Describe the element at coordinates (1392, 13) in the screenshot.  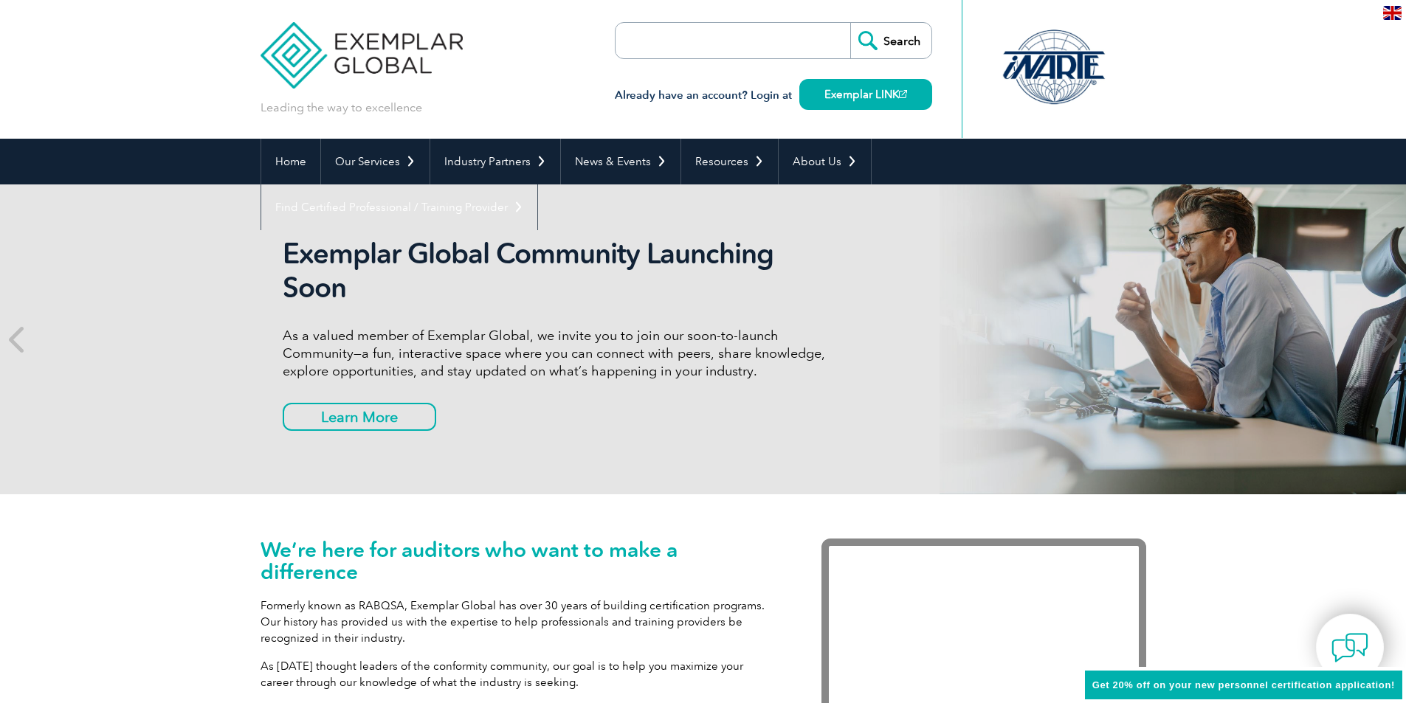
I see `img: en` at that location.